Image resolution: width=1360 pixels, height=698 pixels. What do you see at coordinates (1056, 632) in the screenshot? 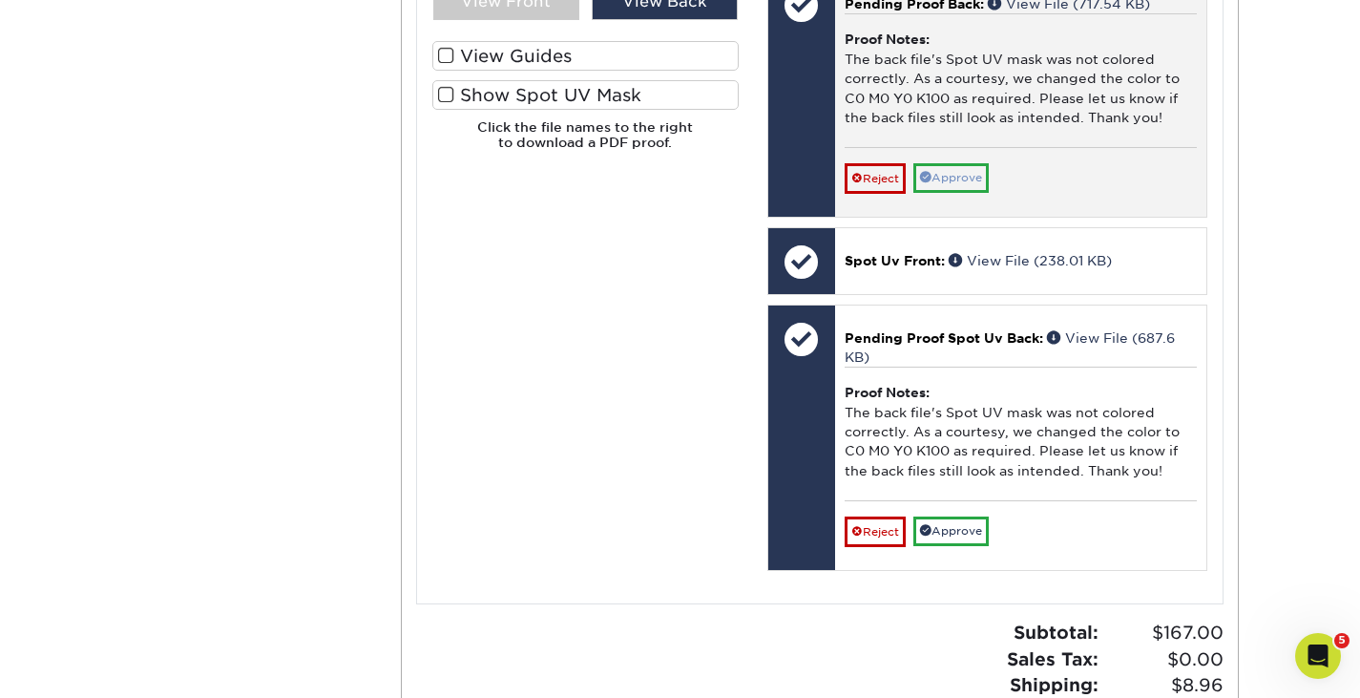
I see `strong: Subtotal:` at bounding box center [1056, 632].